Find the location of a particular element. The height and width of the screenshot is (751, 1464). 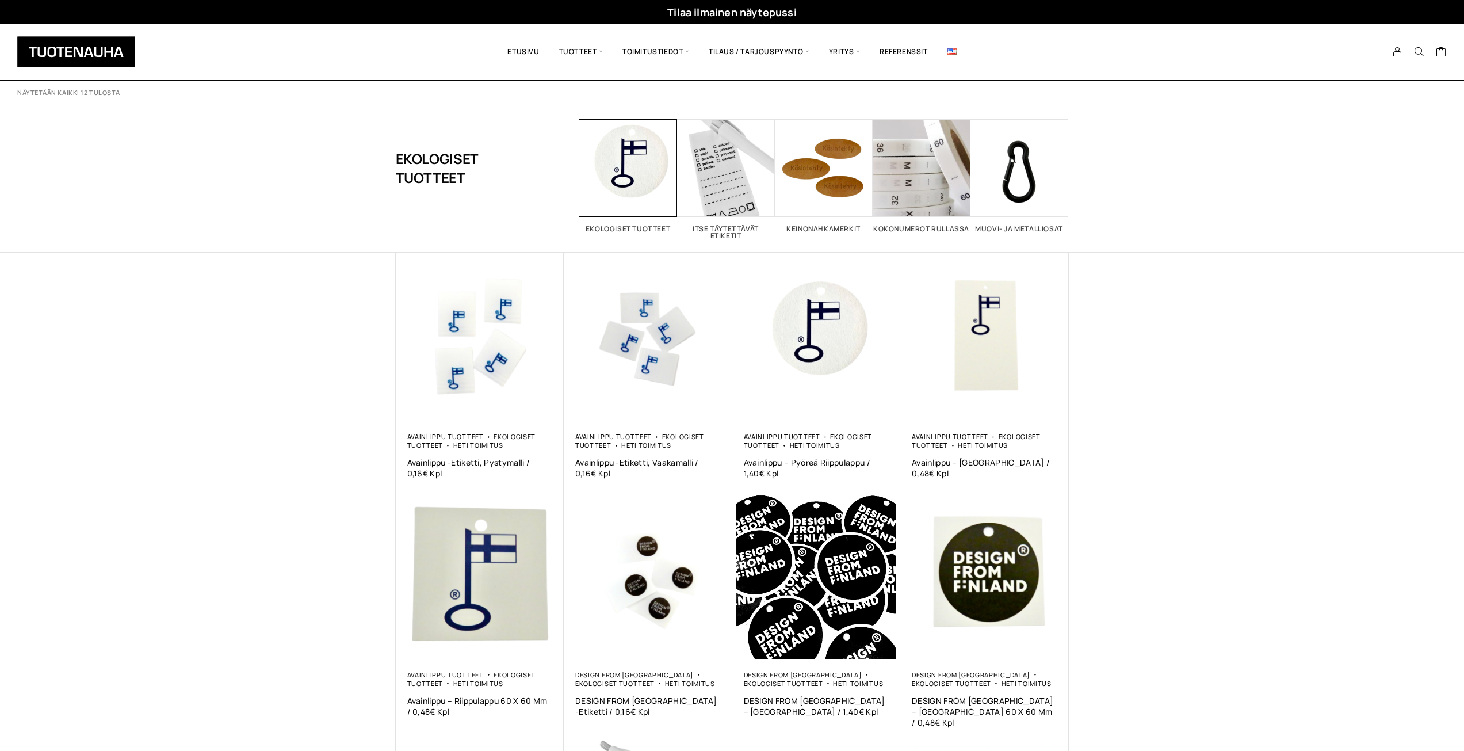

p: Näytetään kaikki 12 tulosta is located at coordinates (68, 93).